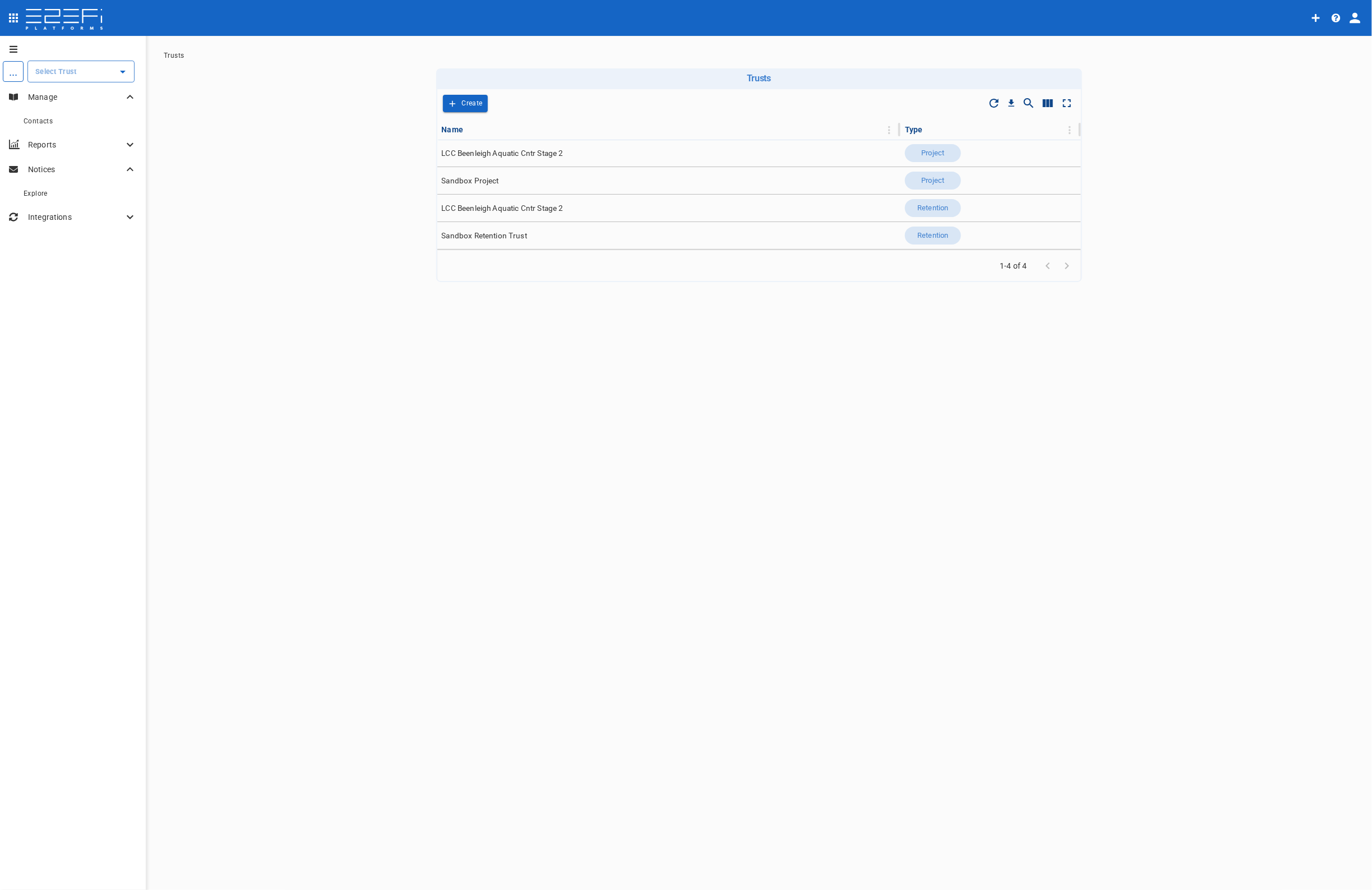 The height and width of the screenshot is (890, 1372). I want to click on button: Toggle full screen, so click(1067, 103).